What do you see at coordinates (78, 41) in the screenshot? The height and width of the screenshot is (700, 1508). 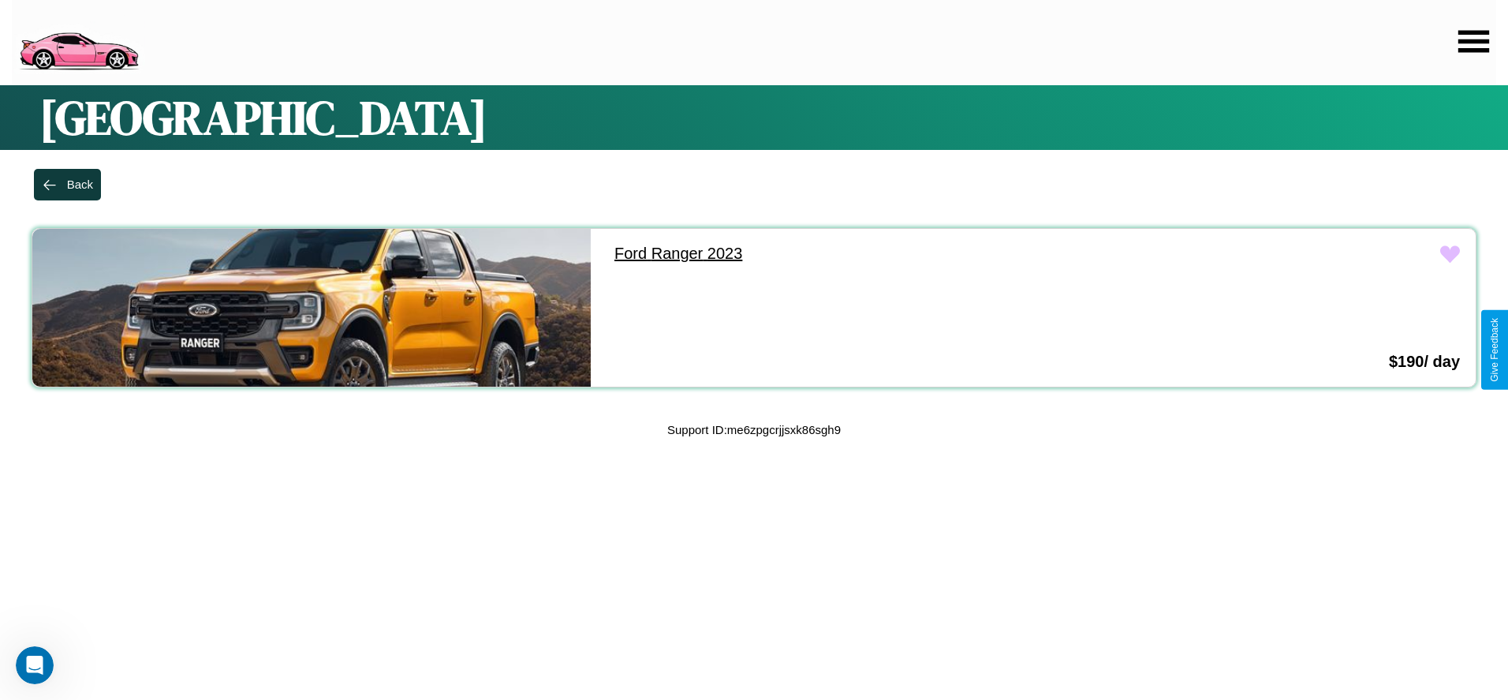 I see `img: logo` at bounding box center [78, 41].